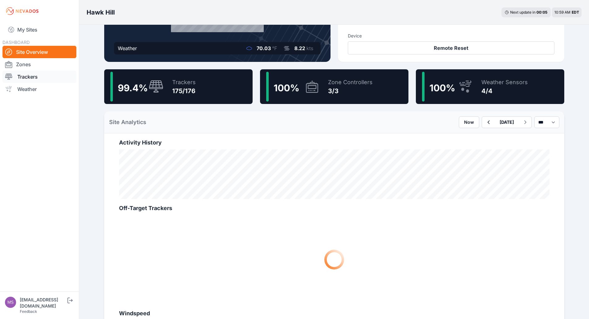  I want to click on nav: Breadcrumb, so click(100, 12).